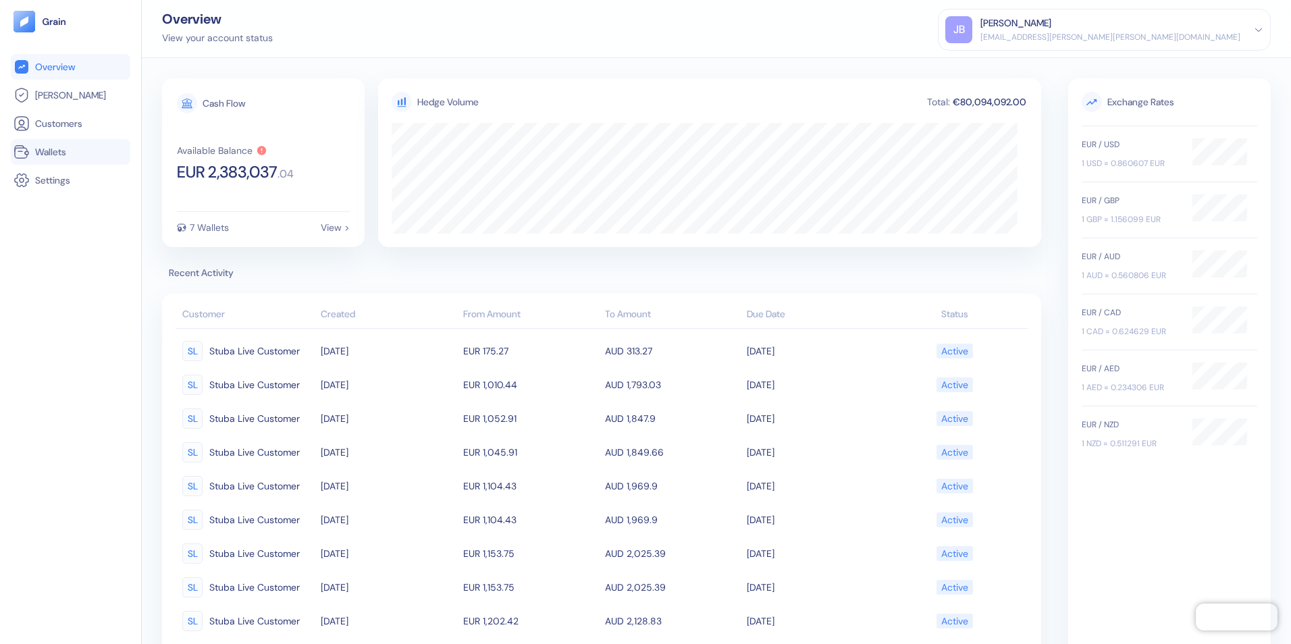 This screenshot has height=644, width=1291. What do you see at coordinates (54, 22) in the screenshot?
I see `img: logo` at bounding box center [54, 22].